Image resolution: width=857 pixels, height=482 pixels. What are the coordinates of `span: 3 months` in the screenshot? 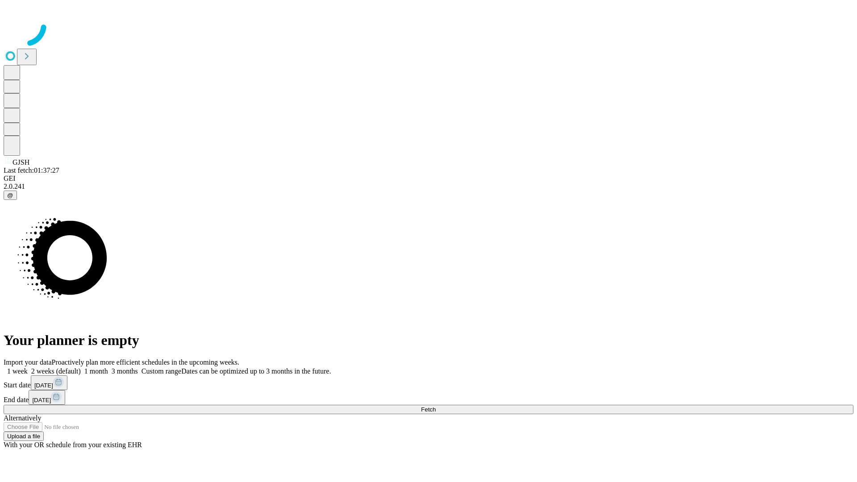 It's located at (124, 371).